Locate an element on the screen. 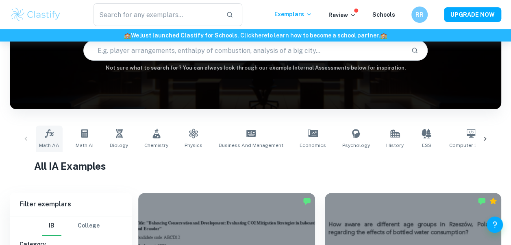  button: IB is located at coordinates (52, 226).